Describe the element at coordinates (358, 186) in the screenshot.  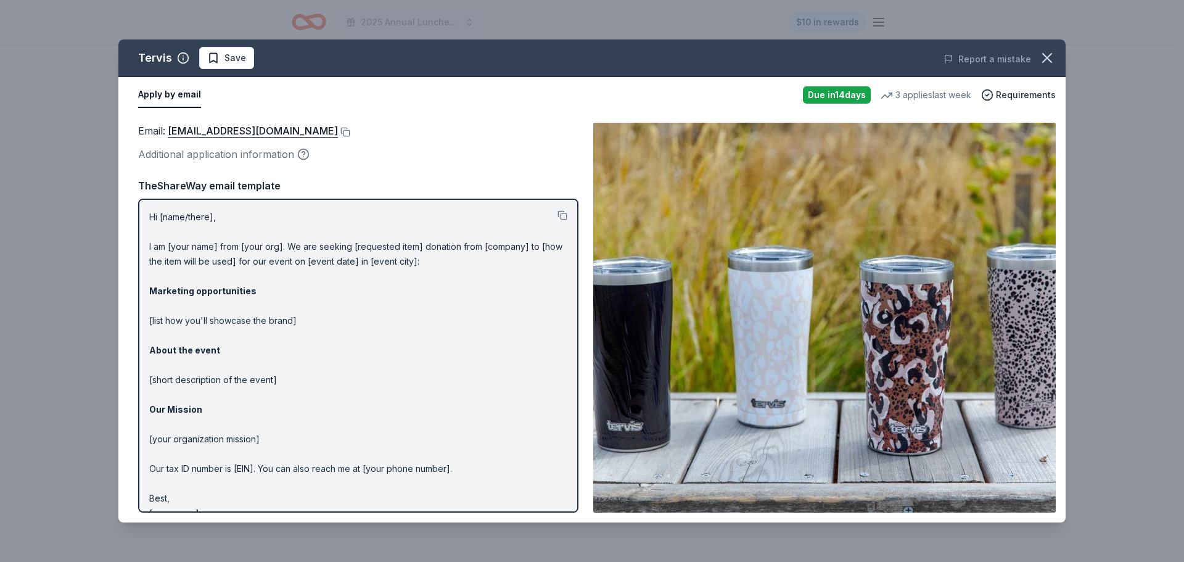
I see `div: TheShareWay email template` at that location.